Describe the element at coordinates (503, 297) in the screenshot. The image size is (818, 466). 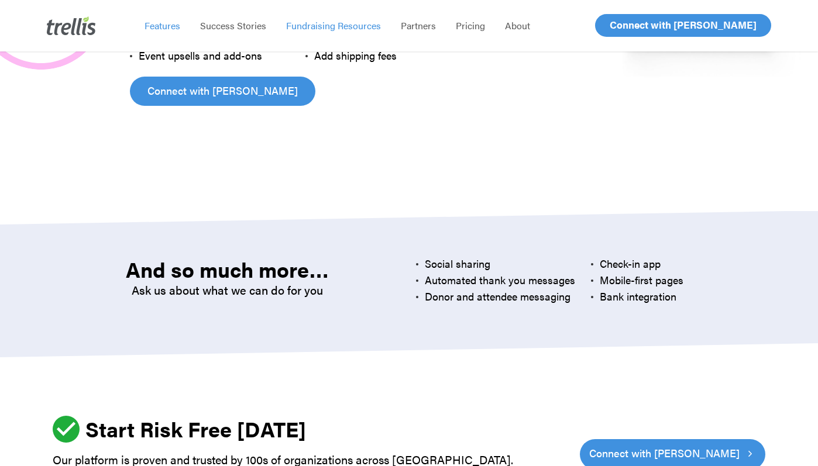
I see `li: Donor and attendee messaging` at that location.